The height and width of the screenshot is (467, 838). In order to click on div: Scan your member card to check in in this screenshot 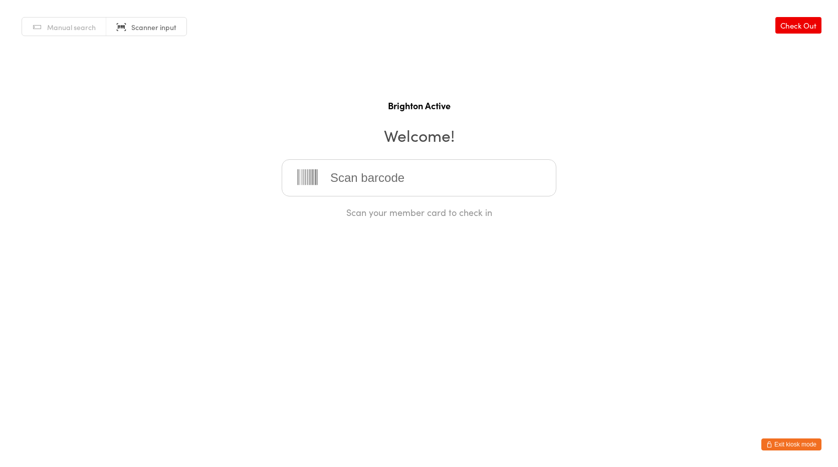, I will do `click(419, 212)`.